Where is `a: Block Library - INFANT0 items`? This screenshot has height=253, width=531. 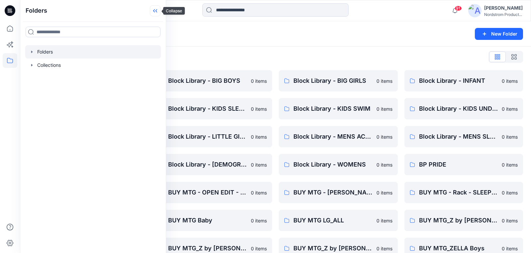 a: Block Library - INFANT0 items is located at coordinates (463, 81).